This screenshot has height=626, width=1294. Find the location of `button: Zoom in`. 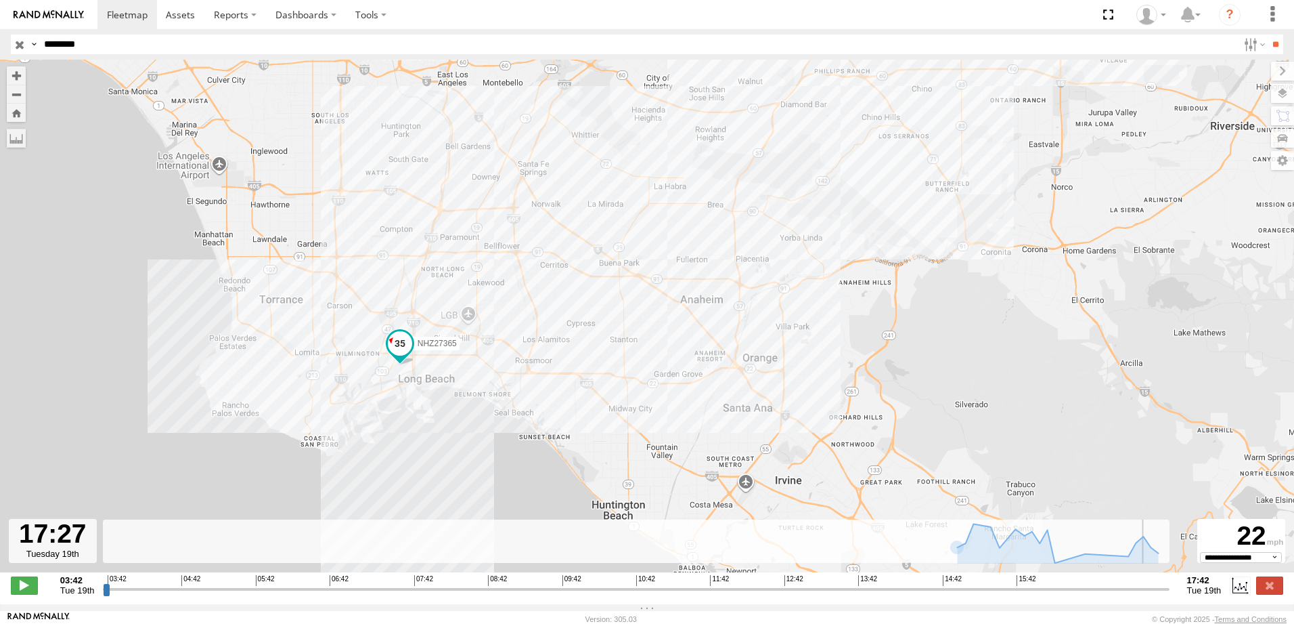

button: Zoom in is located at coordinates (16, 75).